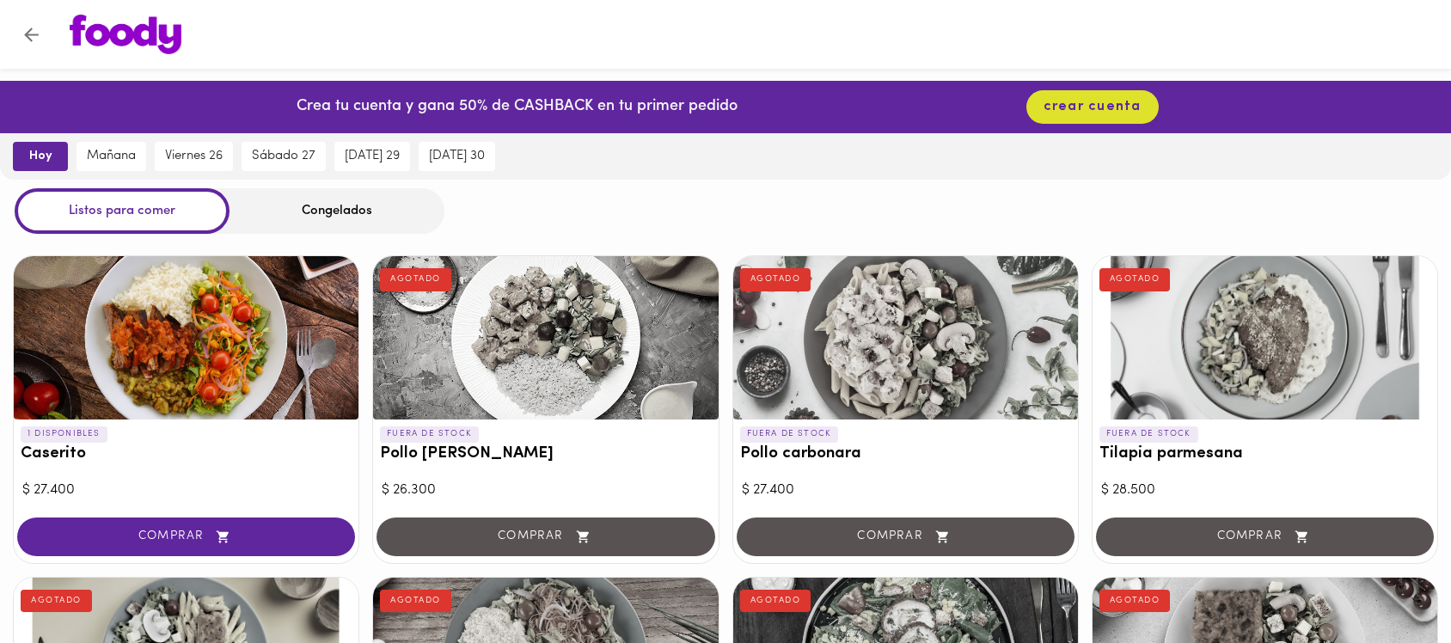 The width and height of the screenshot is (1451, 643). What do you see at coordinates (40, 156) in the screenshot?
I see `button: hoy` at bounding box center [40, 156].